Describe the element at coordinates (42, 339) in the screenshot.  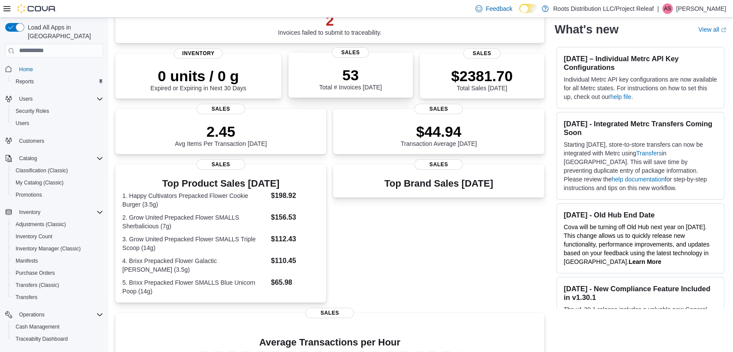
I see `a: Traceabilty Dashboard` at that location.